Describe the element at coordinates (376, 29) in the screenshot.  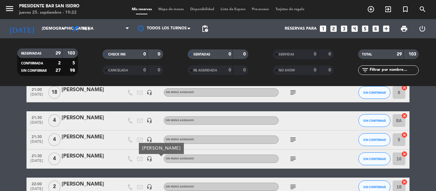
I see `i: looks_6` at that location.